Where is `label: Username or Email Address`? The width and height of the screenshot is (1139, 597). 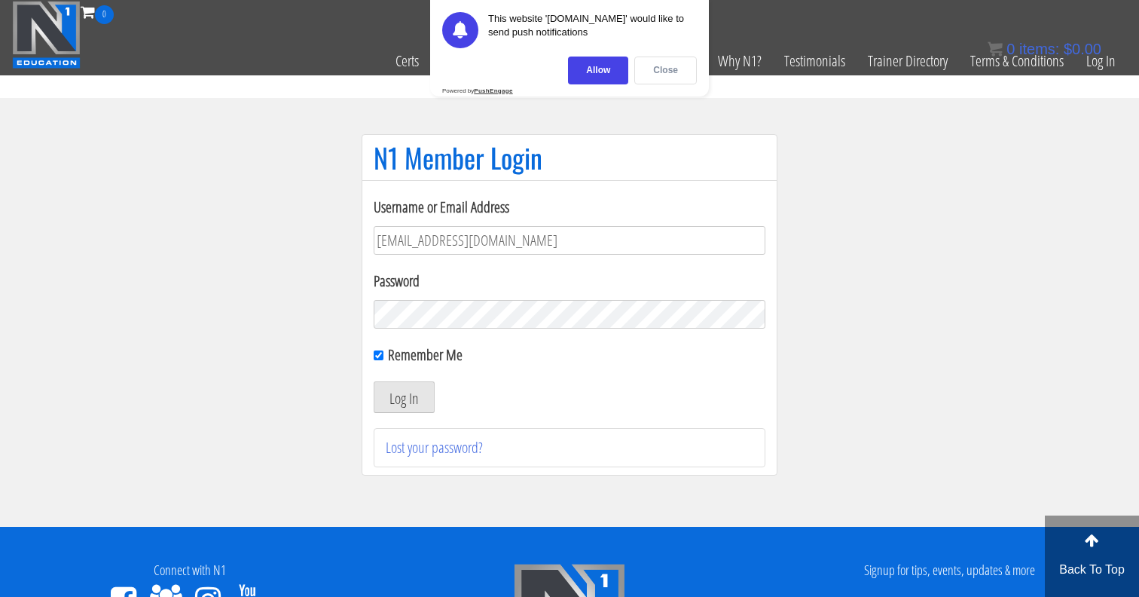 label: Username or Email Address is located at coordinates (570, 207).